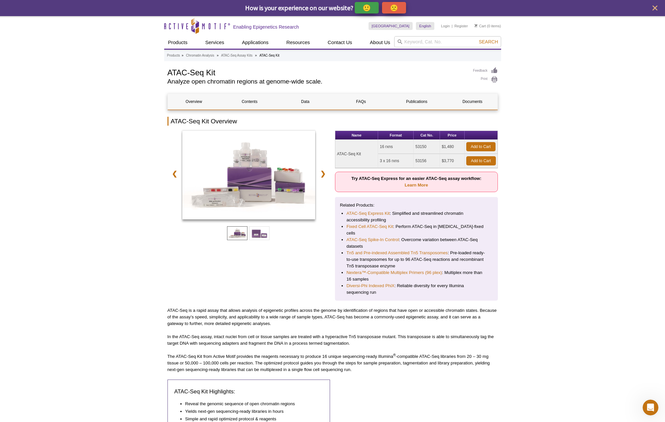 Image resolution: width=665 pixels, height=422 pixels. Describe the element at coordinates (194, 102) in the screenshot. I see `a: Overview` at that location.